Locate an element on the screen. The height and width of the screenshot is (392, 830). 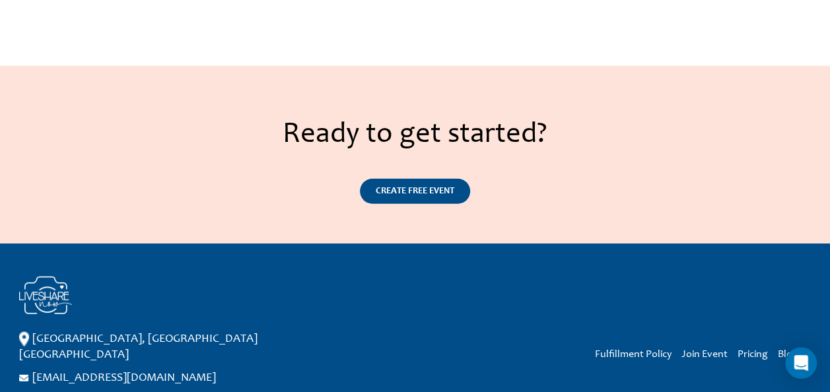
a: Join Event is located at coordinates (705, 355).